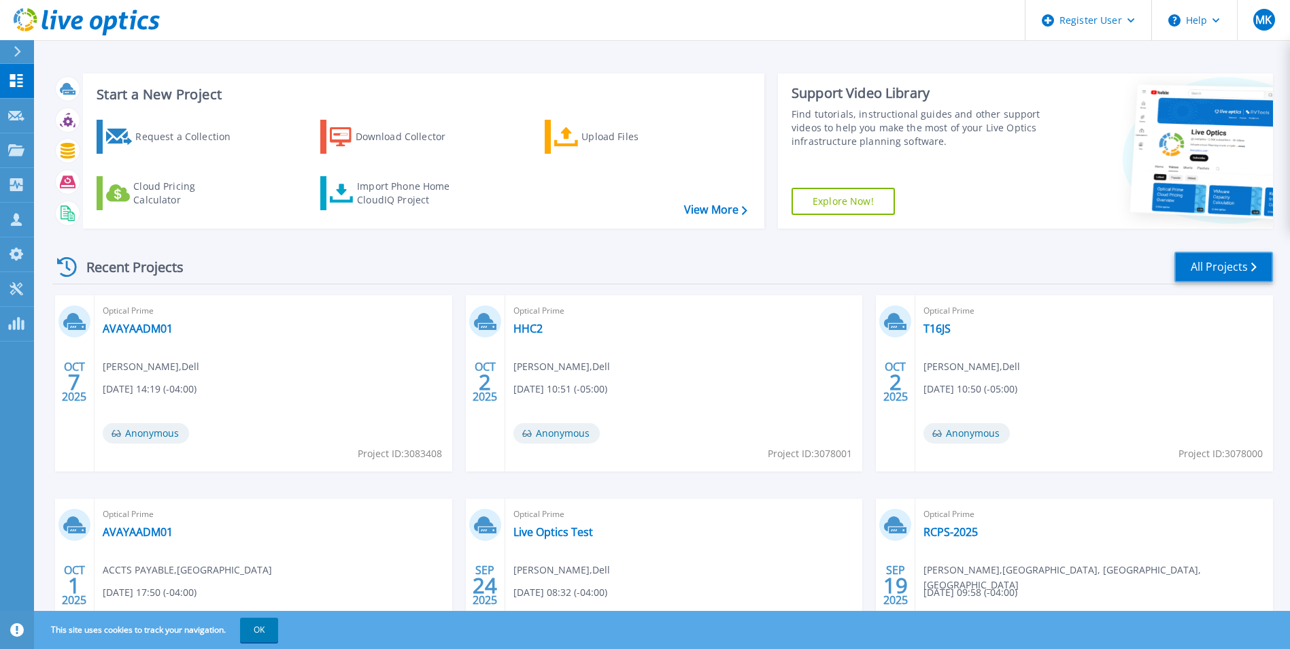 The image size is (1290, 649). What do you see at coordinates (127, 267) in the screenshot?
I see `div: Recent Projects` at bounding box center [127, 267].